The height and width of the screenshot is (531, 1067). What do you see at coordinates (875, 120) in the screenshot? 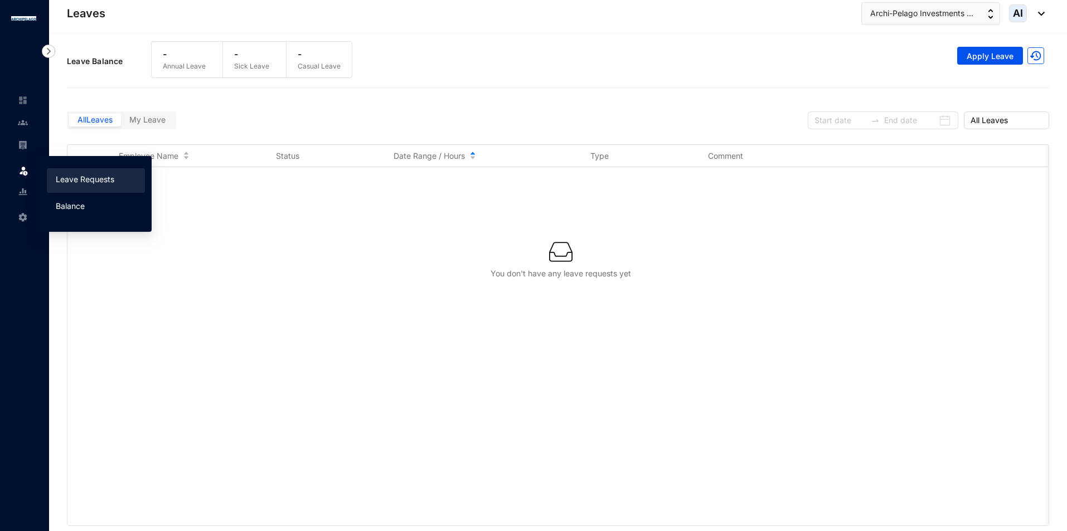
I see `span: to` at bounding box center [875, 120].